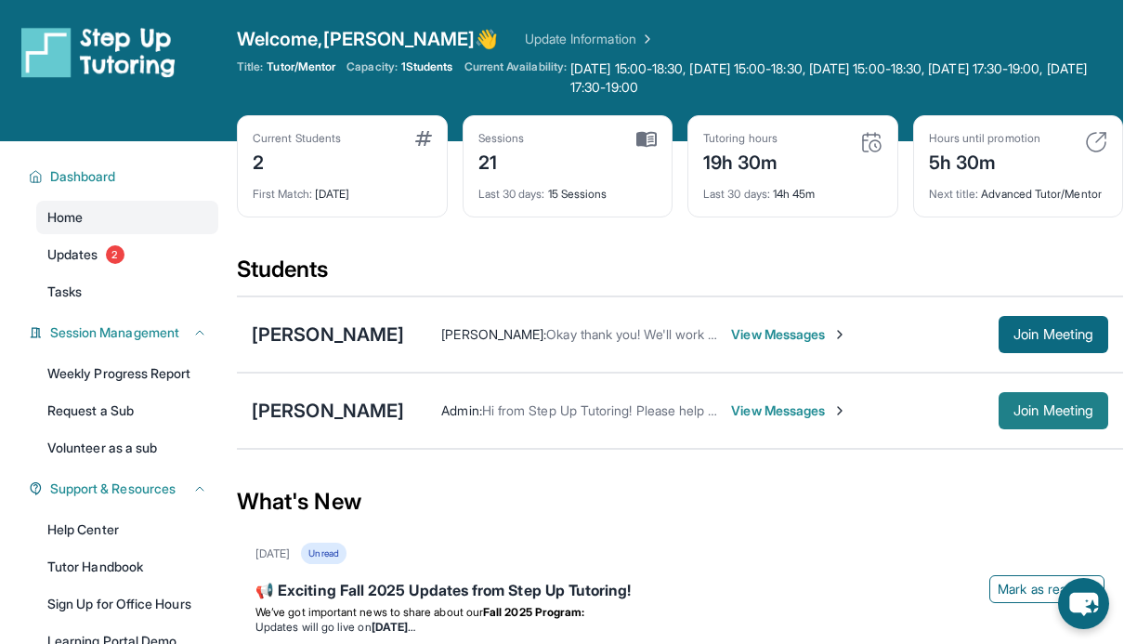  I want to click on span: Tutor/Mentor, so click(301, 67).